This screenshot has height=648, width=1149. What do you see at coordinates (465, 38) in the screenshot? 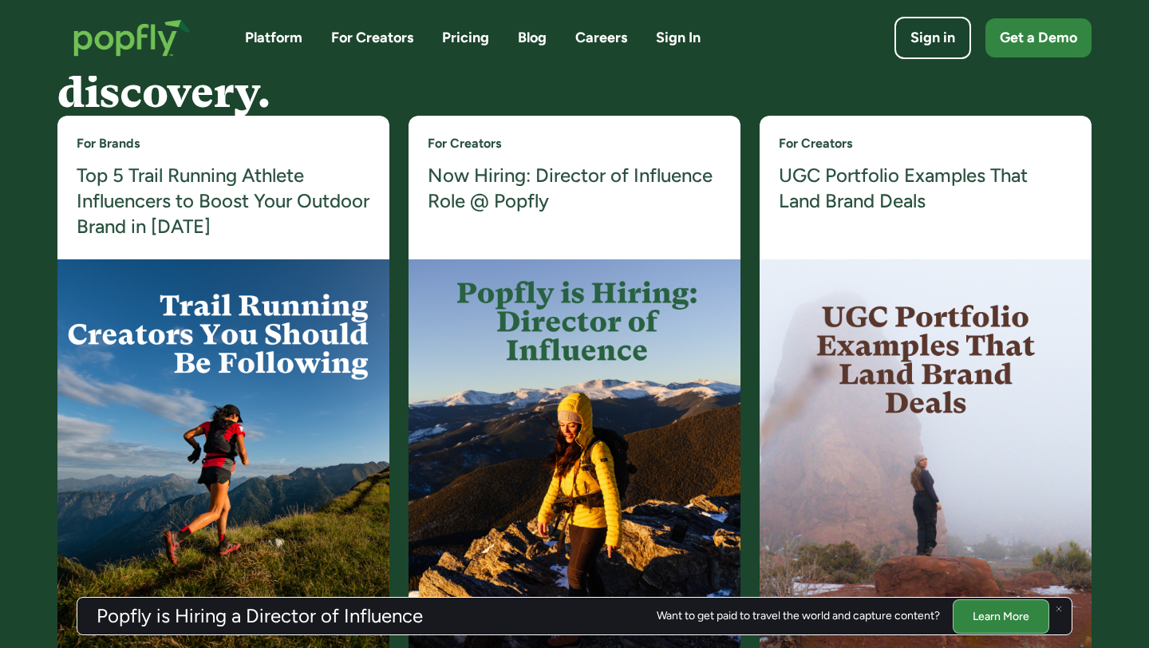
I see `a: Pricing` at bounding box center [465, 38].